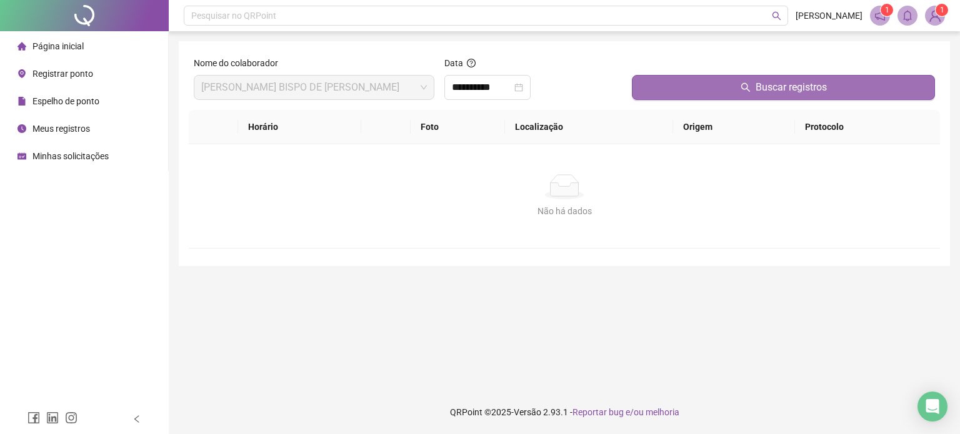 This screenshot has height=434, width=960. Describe the element at coordinates (58, 46) in the screenshot. I see `span: Página inicial` at that location.